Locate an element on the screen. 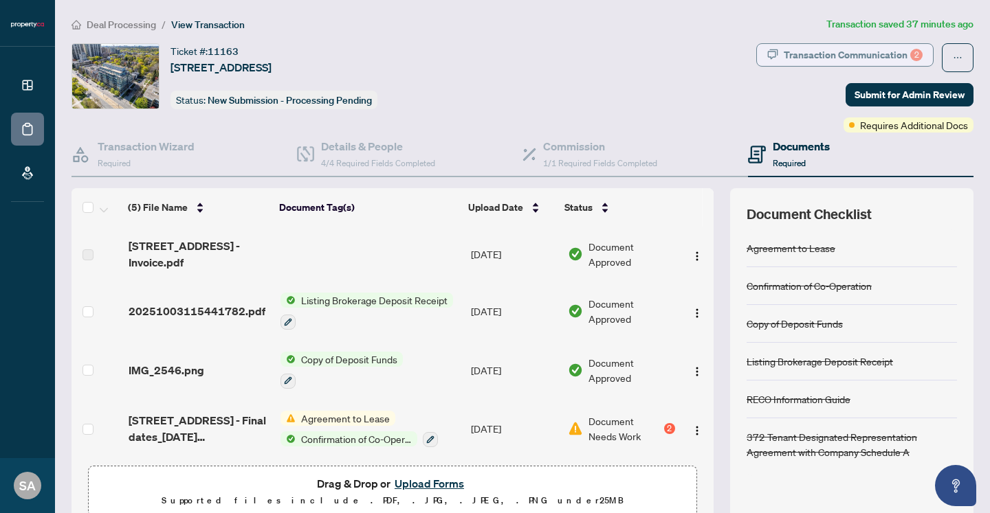  th: Status is located at coordinates (617, 208).